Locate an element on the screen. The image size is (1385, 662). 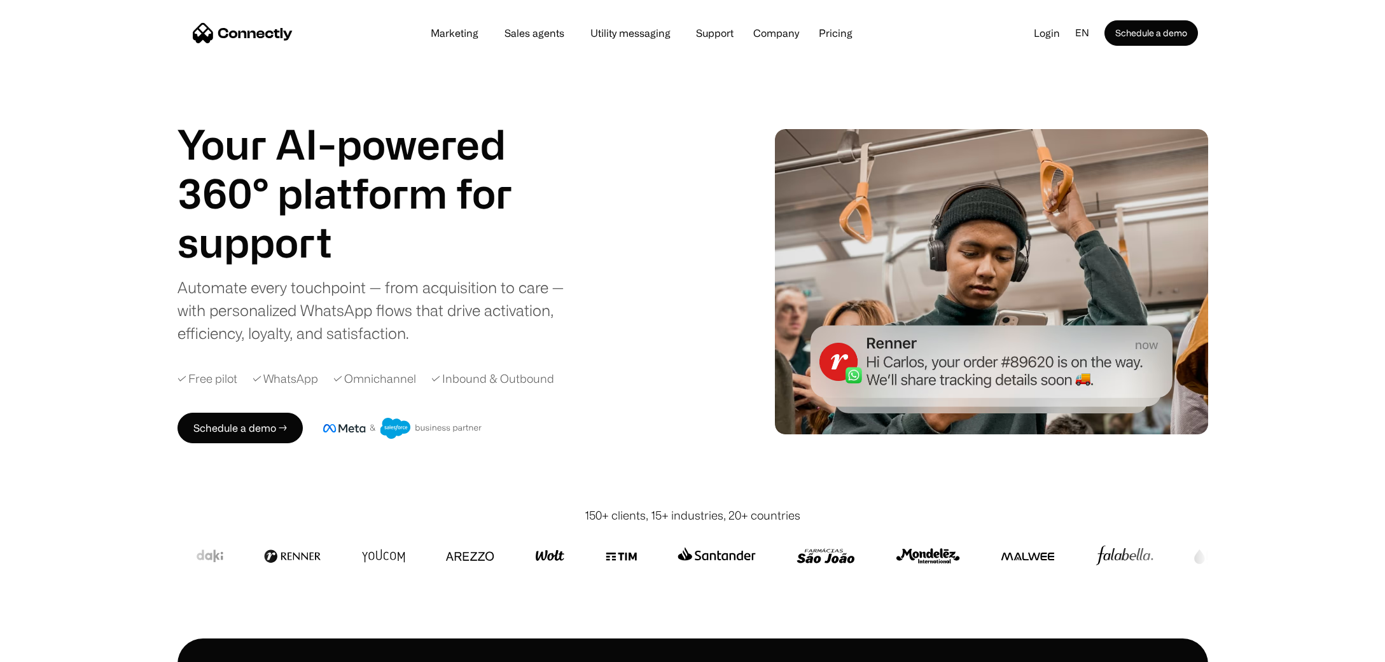
div: ✓ WhatsApp is located at coordinates (285, 378).